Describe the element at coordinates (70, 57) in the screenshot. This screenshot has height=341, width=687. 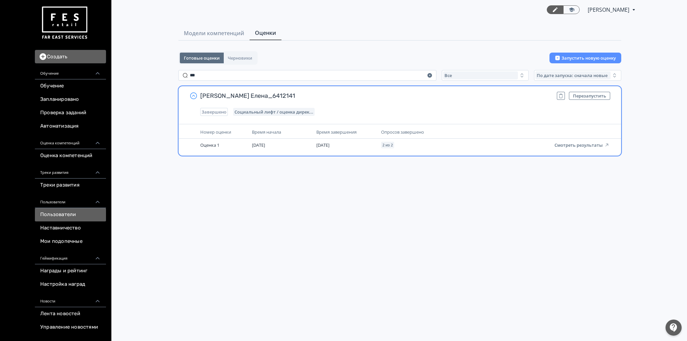
I see `button: Создать` at that location.